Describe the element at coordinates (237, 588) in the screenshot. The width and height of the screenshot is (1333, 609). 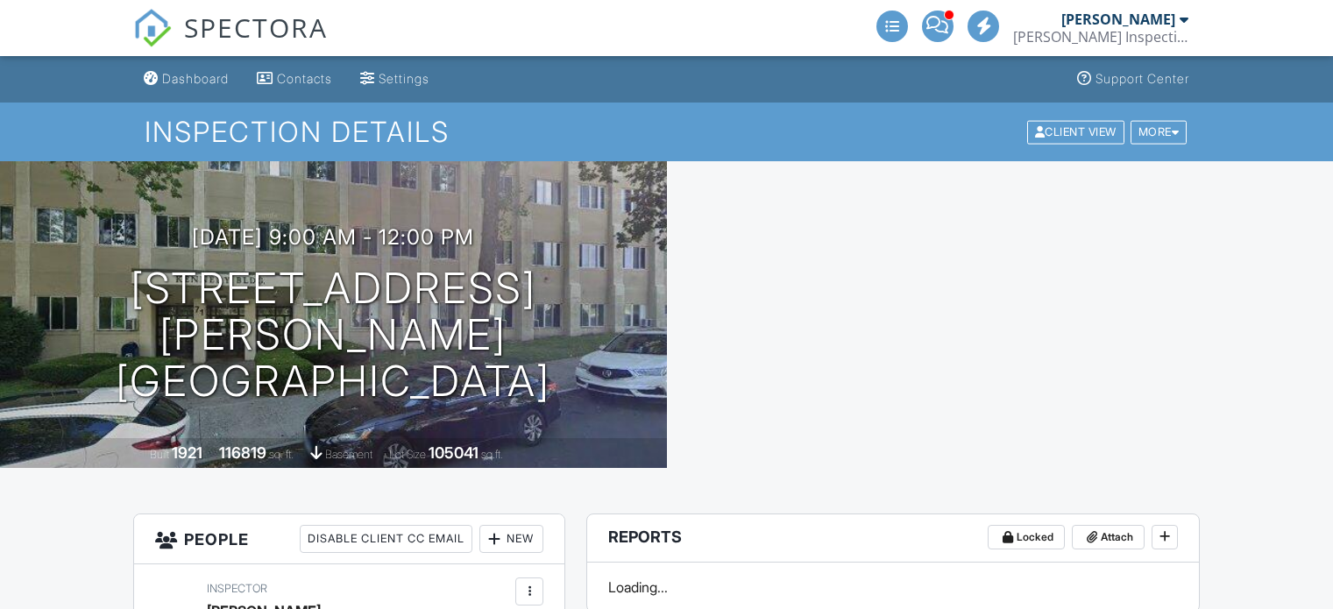
I see `span: Inspector` at that location.